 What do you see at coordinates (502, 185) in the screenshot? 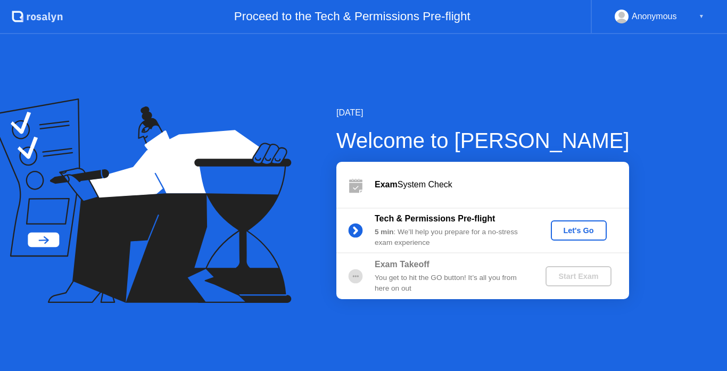
I see `div: System Check` at bounding box center [502, 185].